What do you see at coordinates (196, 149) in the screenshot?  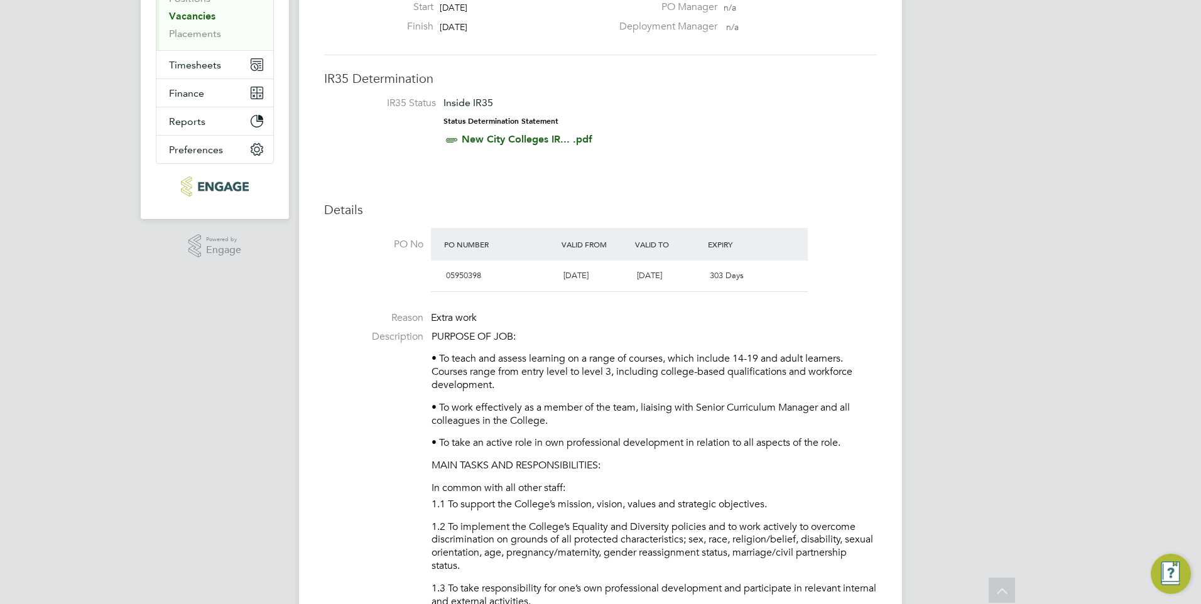 I see `span: Preferences` at bounding box center [196, 149].